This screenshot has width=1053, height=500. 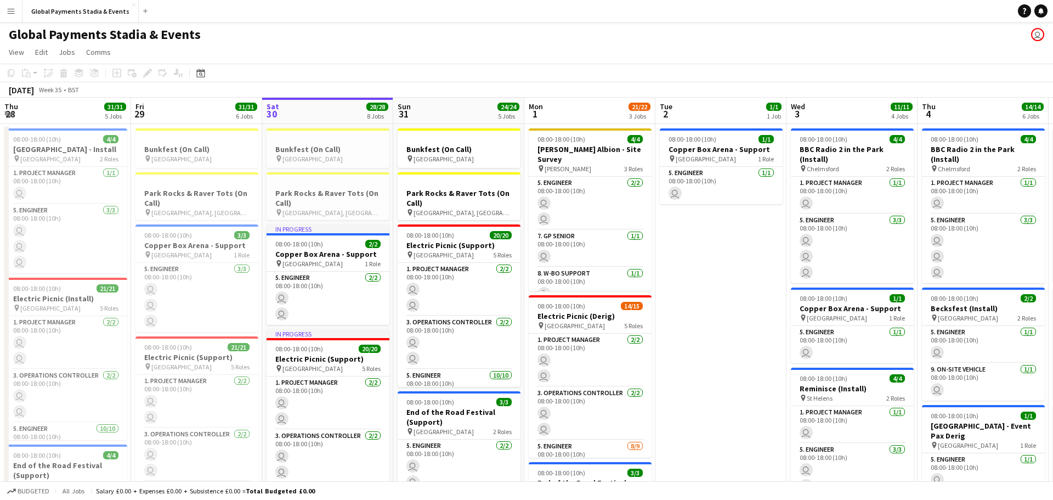 I want to click on span: View, so click(x=16, y=52).